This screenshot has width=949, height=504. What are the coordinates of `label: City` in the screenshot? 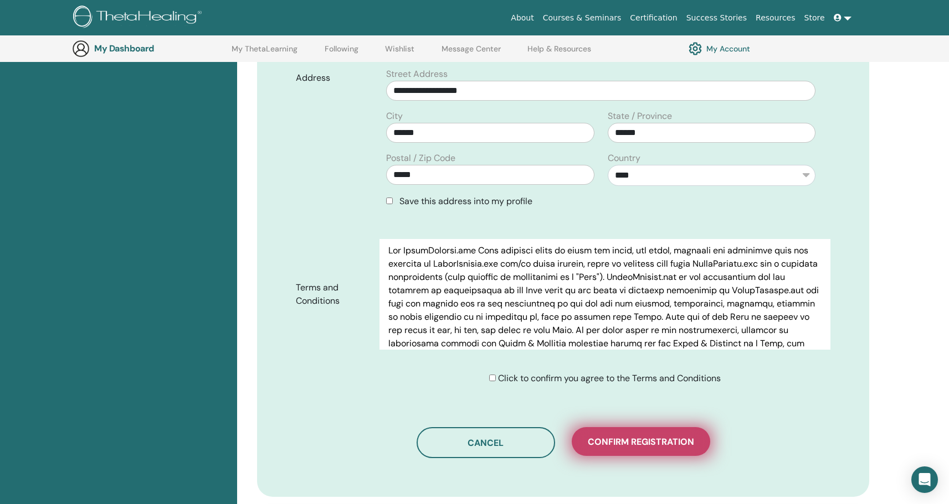 It's located at (394, 116).